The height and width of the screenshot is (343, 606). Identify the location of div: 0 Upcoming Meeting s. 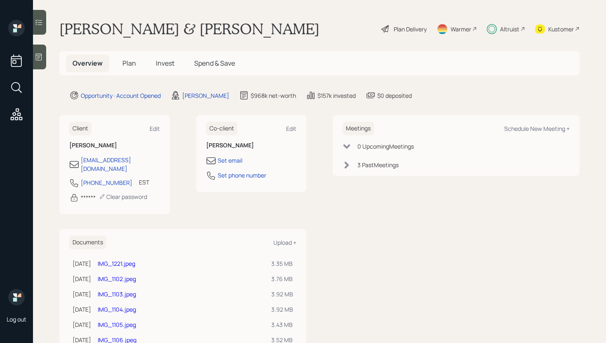
(386, 146).